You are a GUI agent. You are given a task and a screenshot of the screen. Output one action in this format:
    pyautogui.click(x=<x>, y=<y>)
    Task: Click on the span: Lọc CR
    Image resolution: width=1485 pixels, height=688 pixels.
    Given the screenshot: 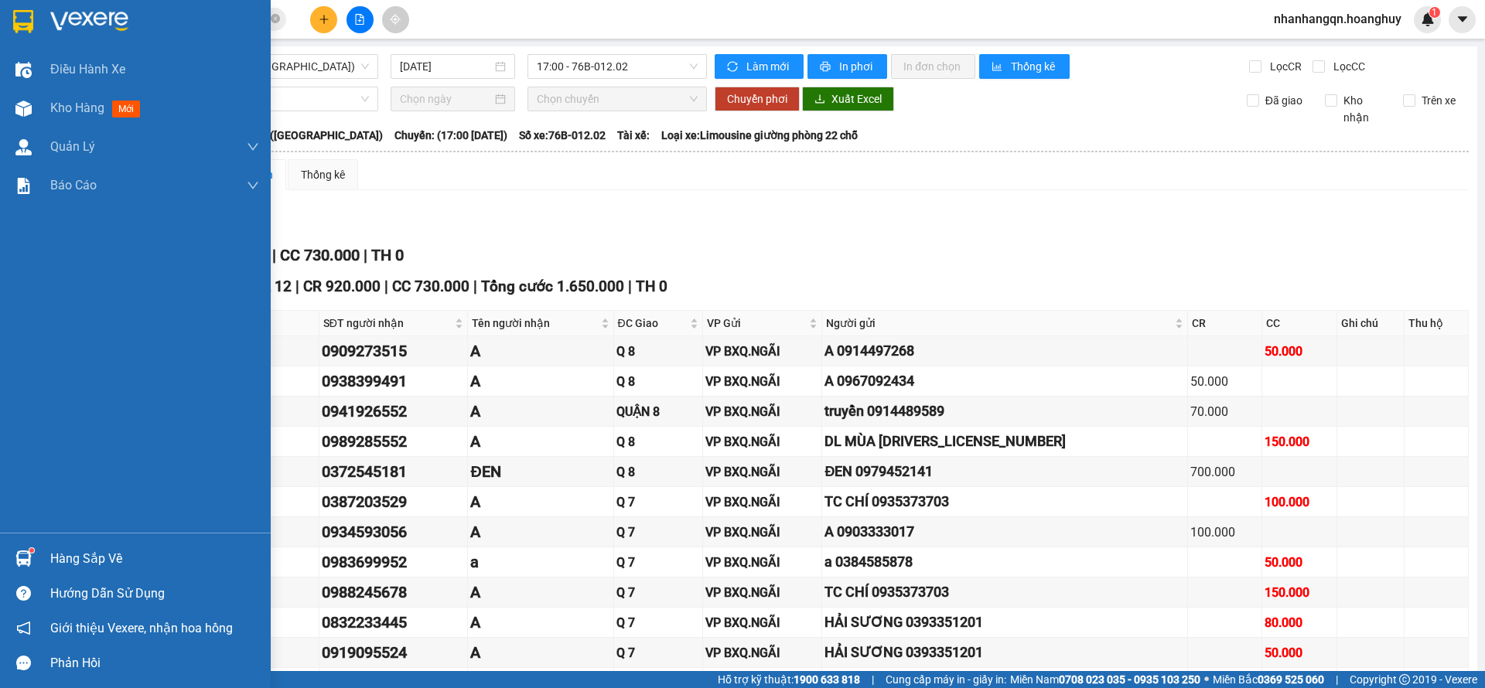 What is the action you would take?
    pyautogui.click(x=1284, y=67)
    